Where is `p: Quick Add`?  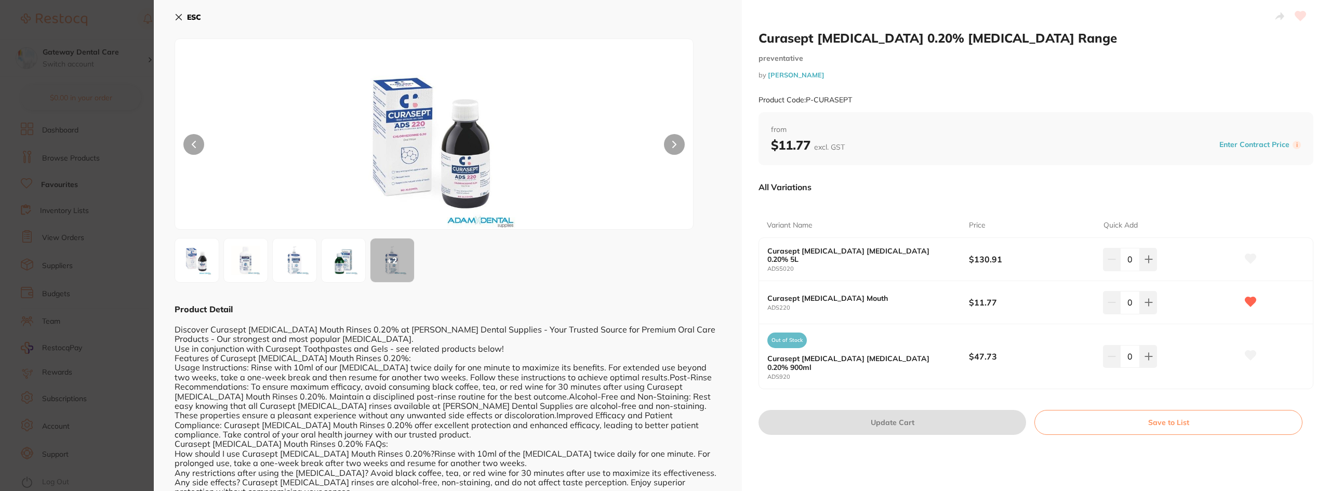
p: Quick Add is located at coordinates (1121, 226).